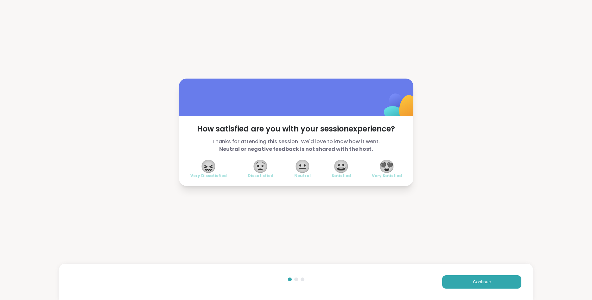  Describe the element at coordinates (296, 149) in the screenshot. I see `b: Neutral or negative feedback is not shared with the host.` at that location.